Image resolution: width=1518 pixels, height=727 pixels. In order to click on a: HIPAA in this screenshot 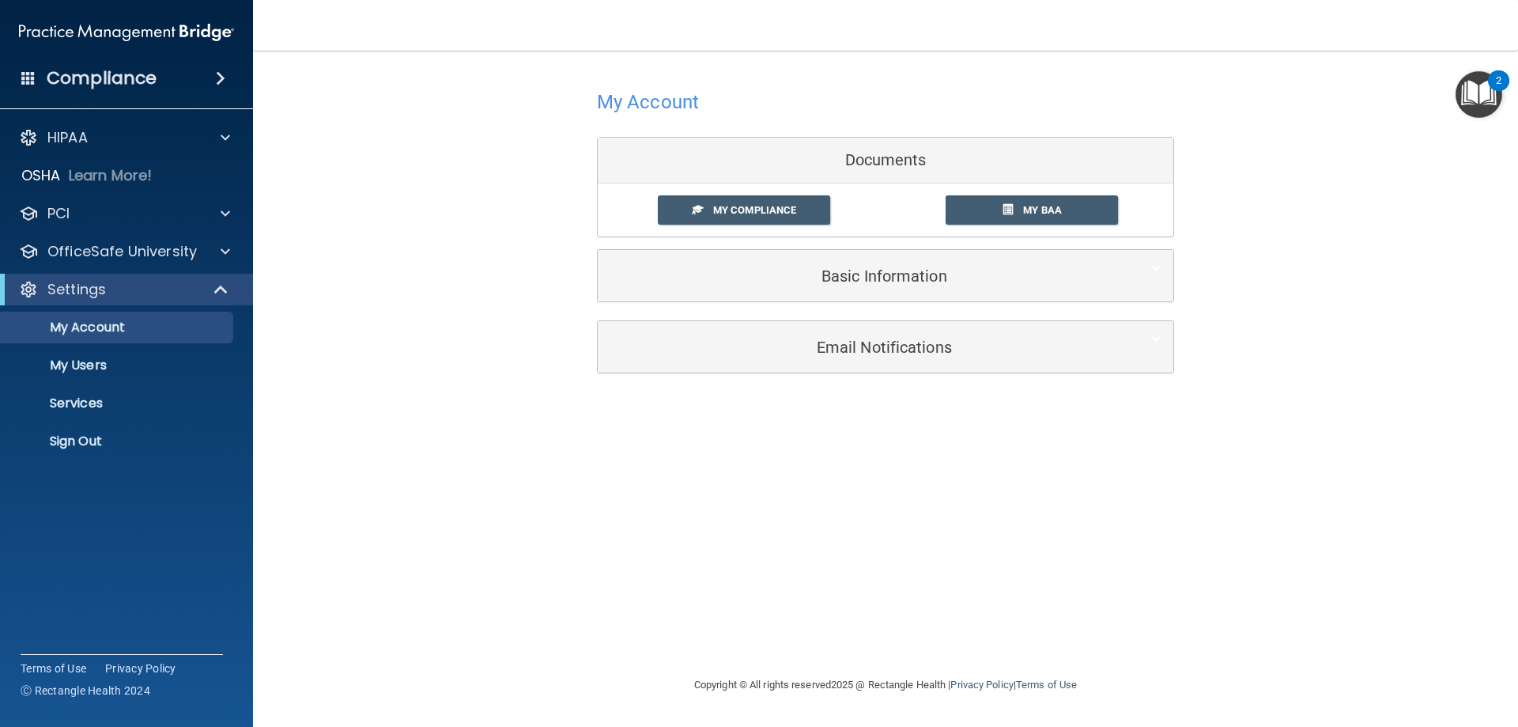, I will do `click(124, 138)`.